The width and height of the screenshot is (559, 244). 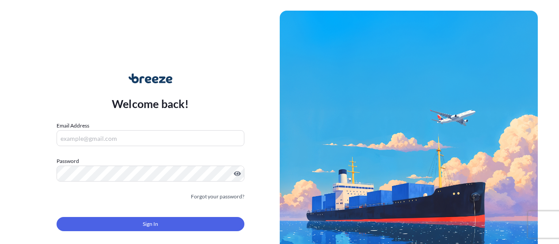 I want to click on label: Password, so click(x=150, y=161).